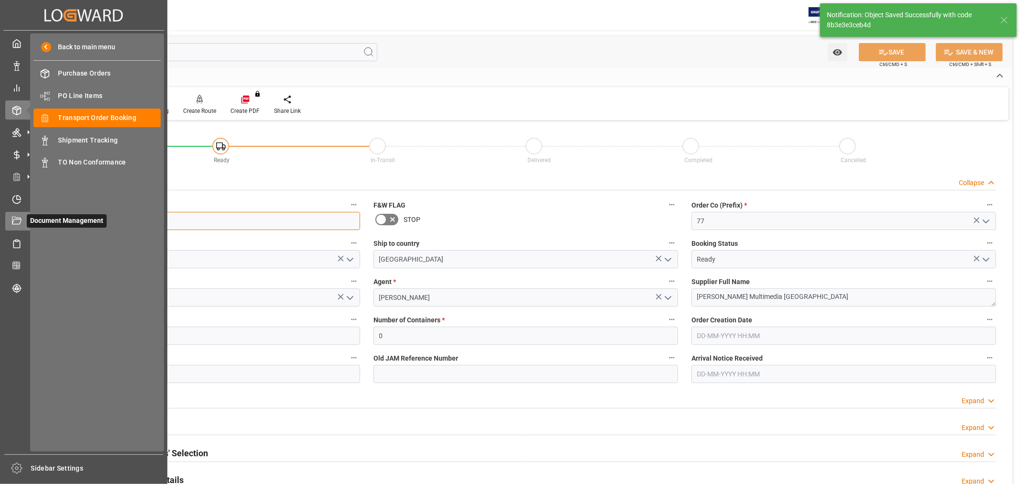 This screenshot has width=1020, height=484. What do you see at coordinates (894, 64) in the screenshot?
I see `span: Ctrl/CMD + S` at bounding box center [894, 64].